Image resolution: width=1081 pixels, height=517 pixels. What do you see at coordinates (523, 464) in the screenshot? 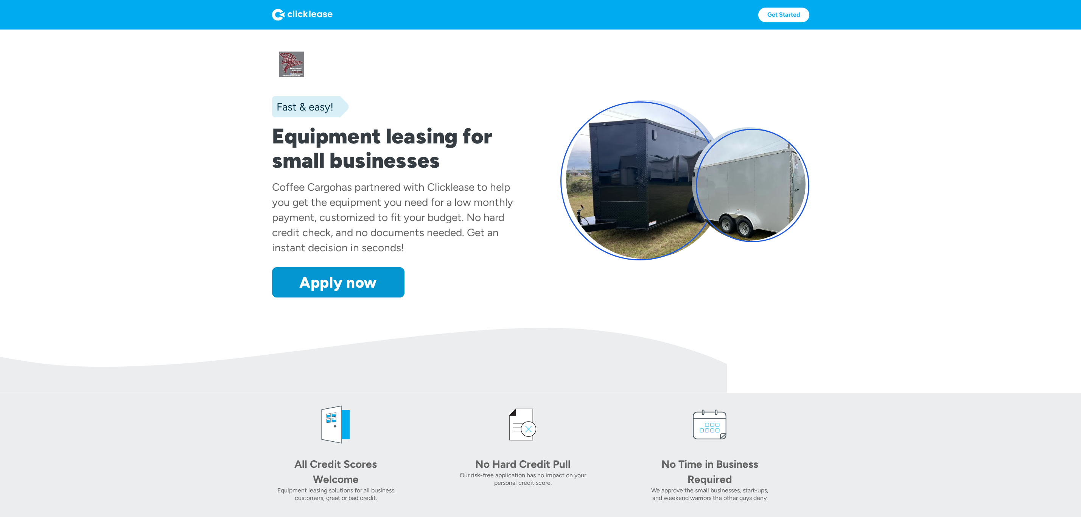
I see `div: No Hard Credit Pull` at bounding box center [523, 464].